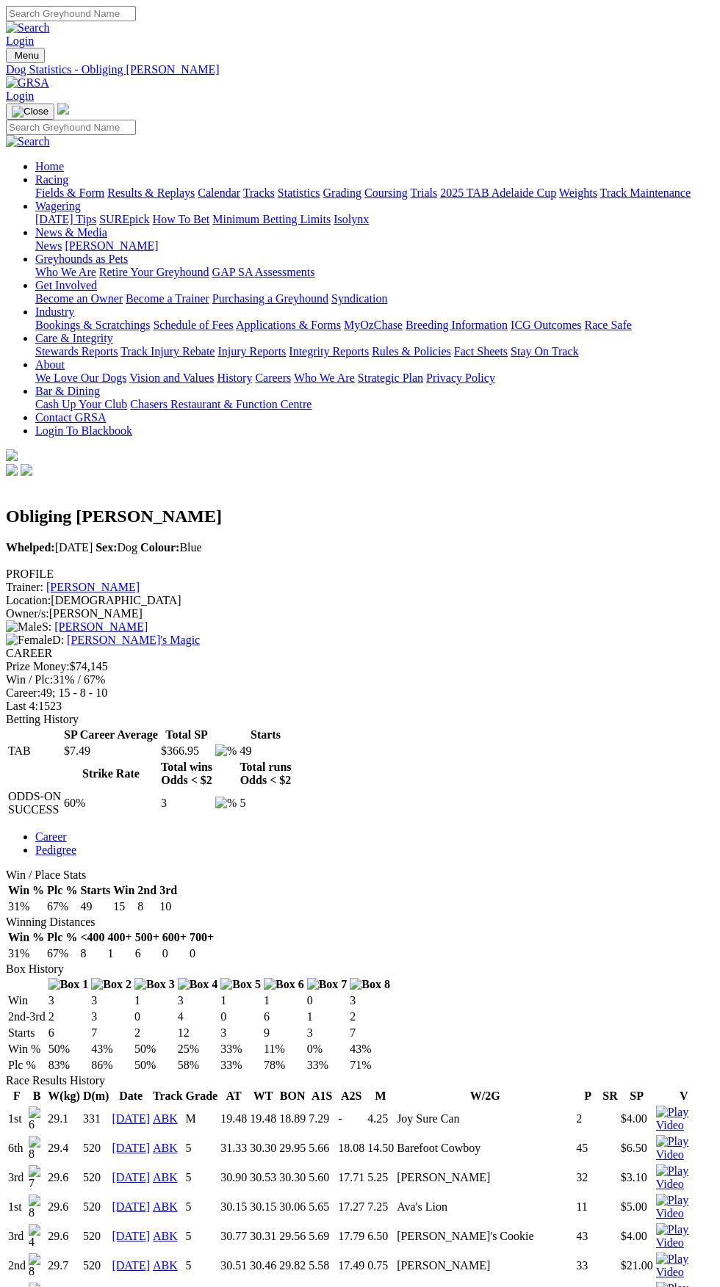 This screenshot has width=720, height=1287. What do you see at coordinates (684, 1096) in the screenshot?
I see `th: V` at bounding box center [684, 1096].